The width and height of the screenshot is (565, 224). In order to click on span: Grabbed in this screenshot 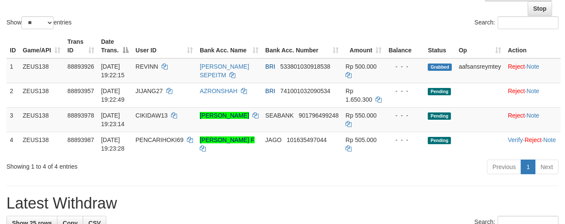, I will do `click(440, 67)`.